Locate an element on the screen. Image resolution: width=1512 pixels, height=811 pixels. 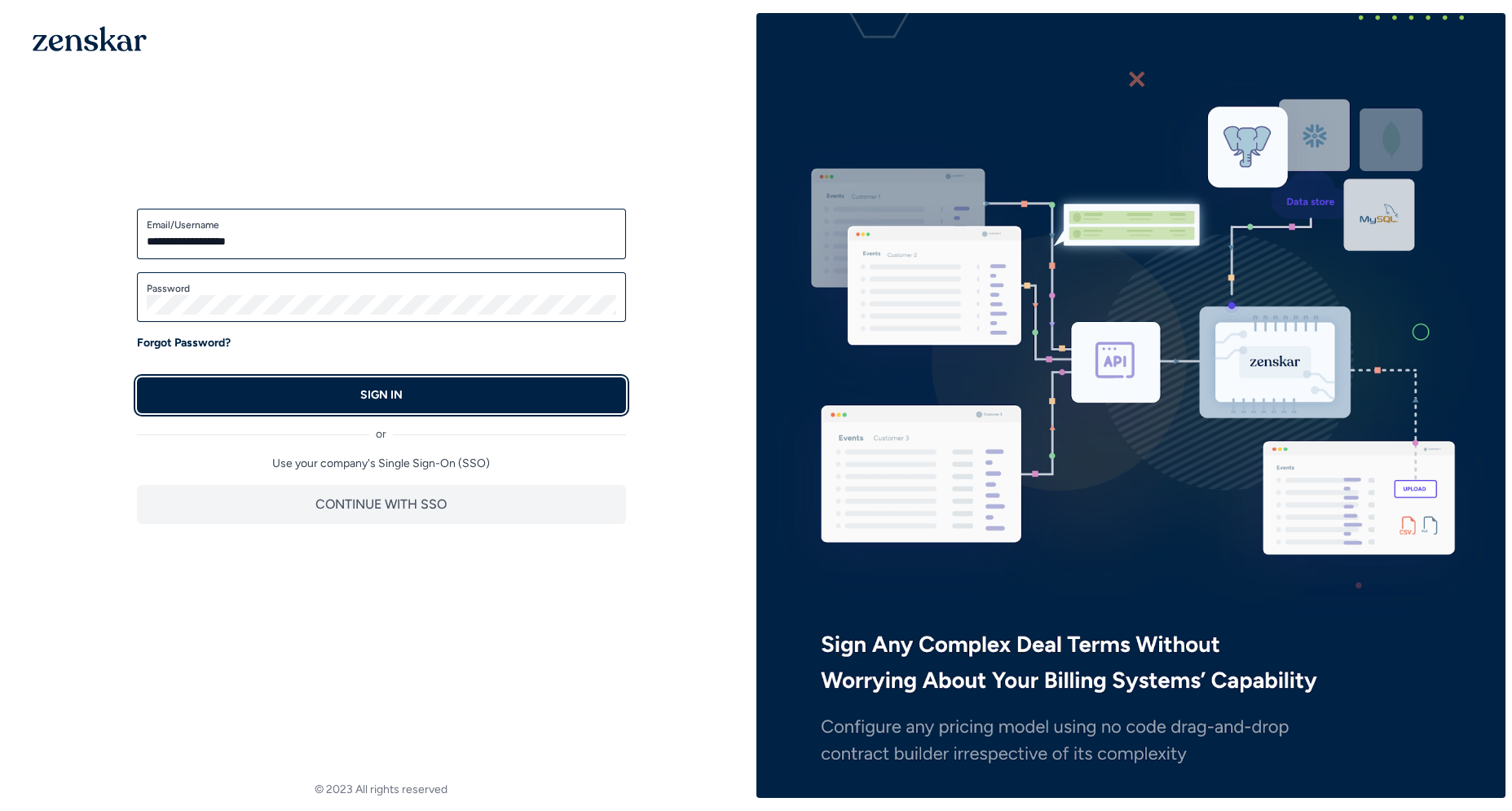
label: Email/Username is located at coordinates (381, 225).